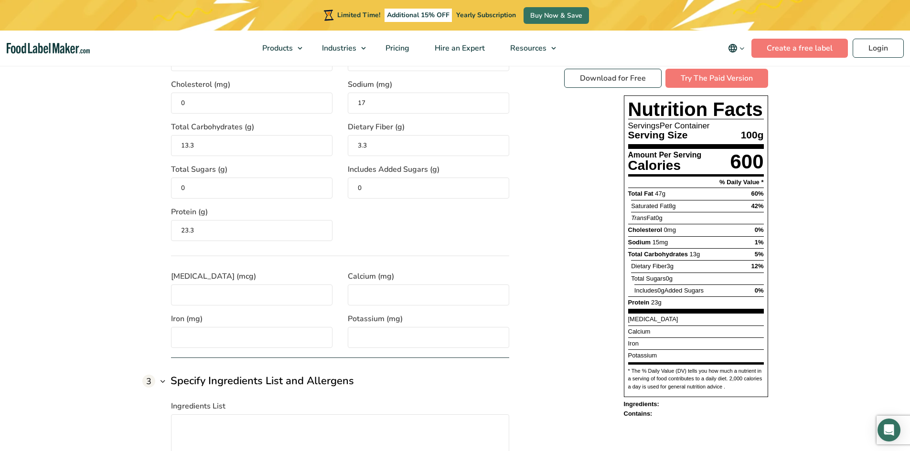 This screenshot has height=451, width=910. Describe the element at coordinates (529, 48) in the screenshot. I see `a: Resources` at that location.